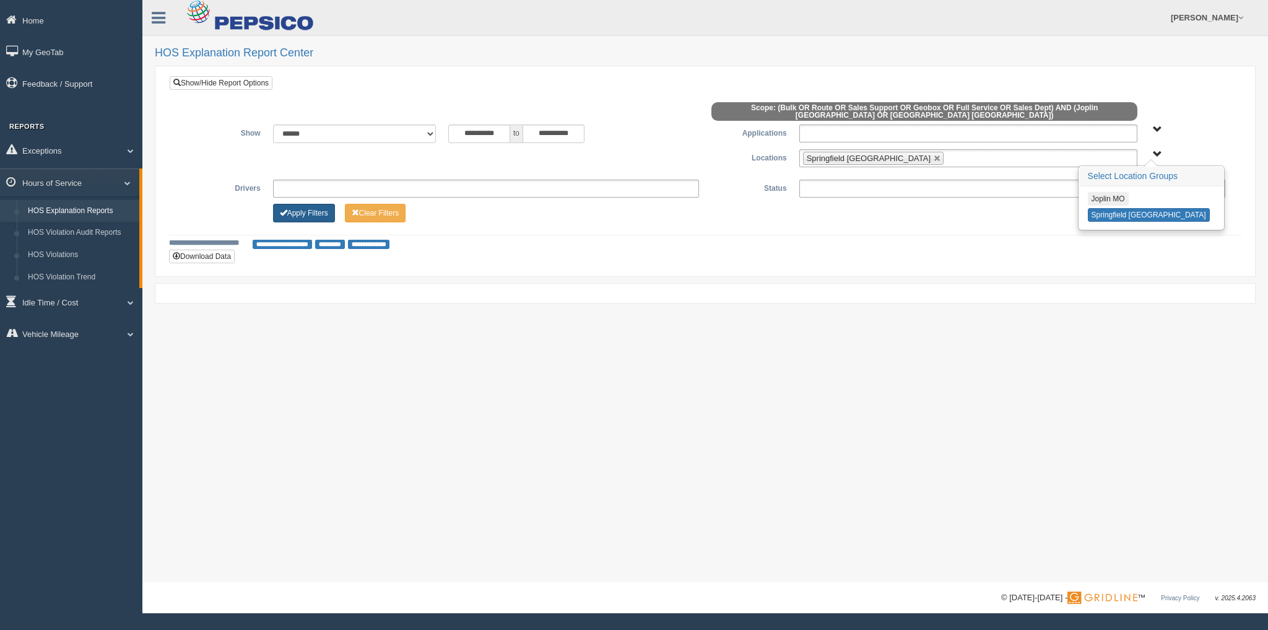  Describe the element at coordinates (81, 211) in the screenshot. I see `a: HOS Explanation Reports` at that location.